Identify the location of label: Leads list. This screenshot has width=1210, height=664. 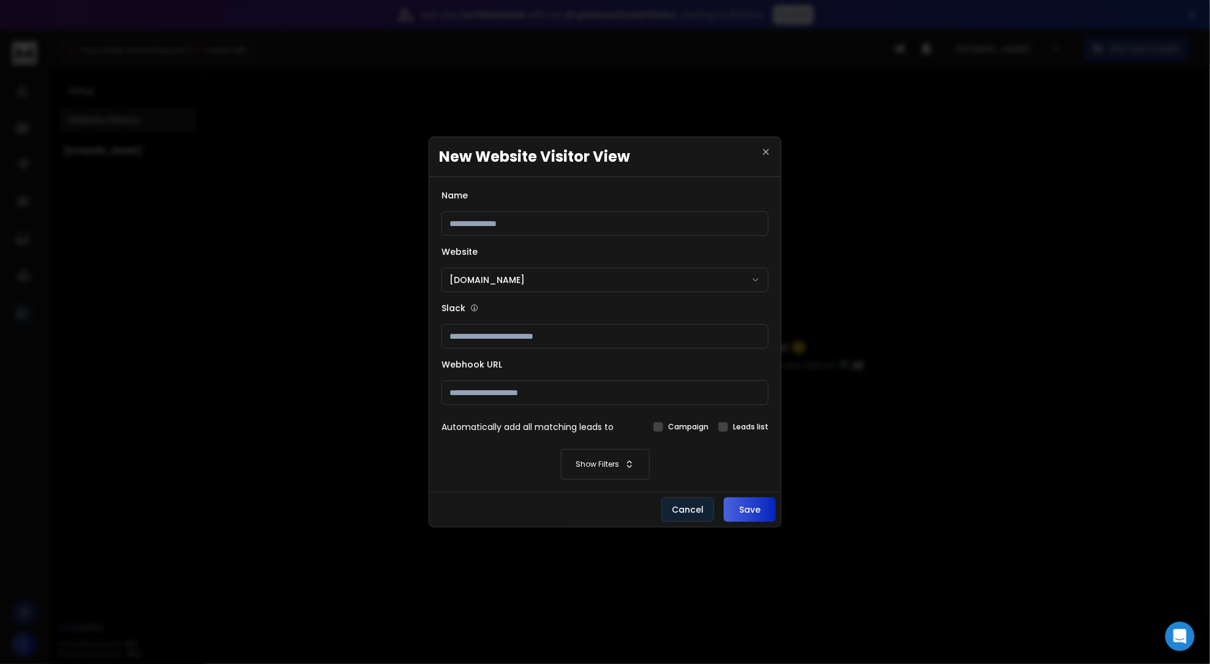
(750, 427).